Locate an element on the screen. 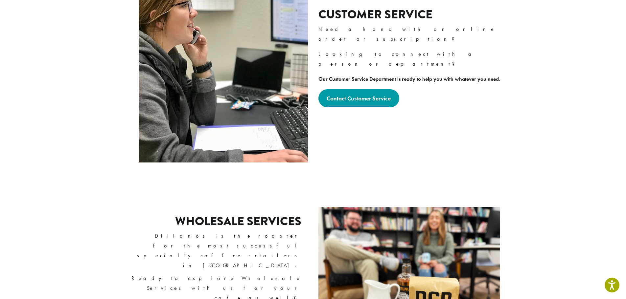 This screenshot has height=299, width=626. h2: Wholesale Services is located at coordinates (238, 221).